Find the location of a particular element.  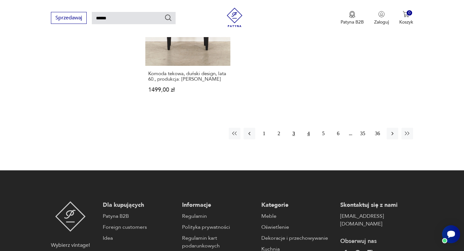

button: 0Koszyk is located at coordinates (406, 18).